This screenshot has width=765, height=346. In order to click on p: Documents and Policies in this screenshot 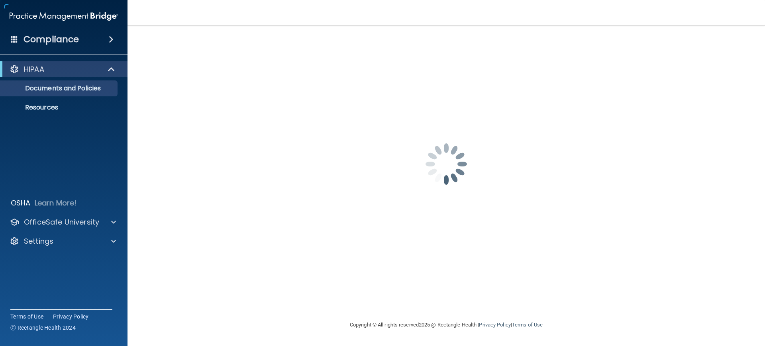, I will do `click(59, 88)`.